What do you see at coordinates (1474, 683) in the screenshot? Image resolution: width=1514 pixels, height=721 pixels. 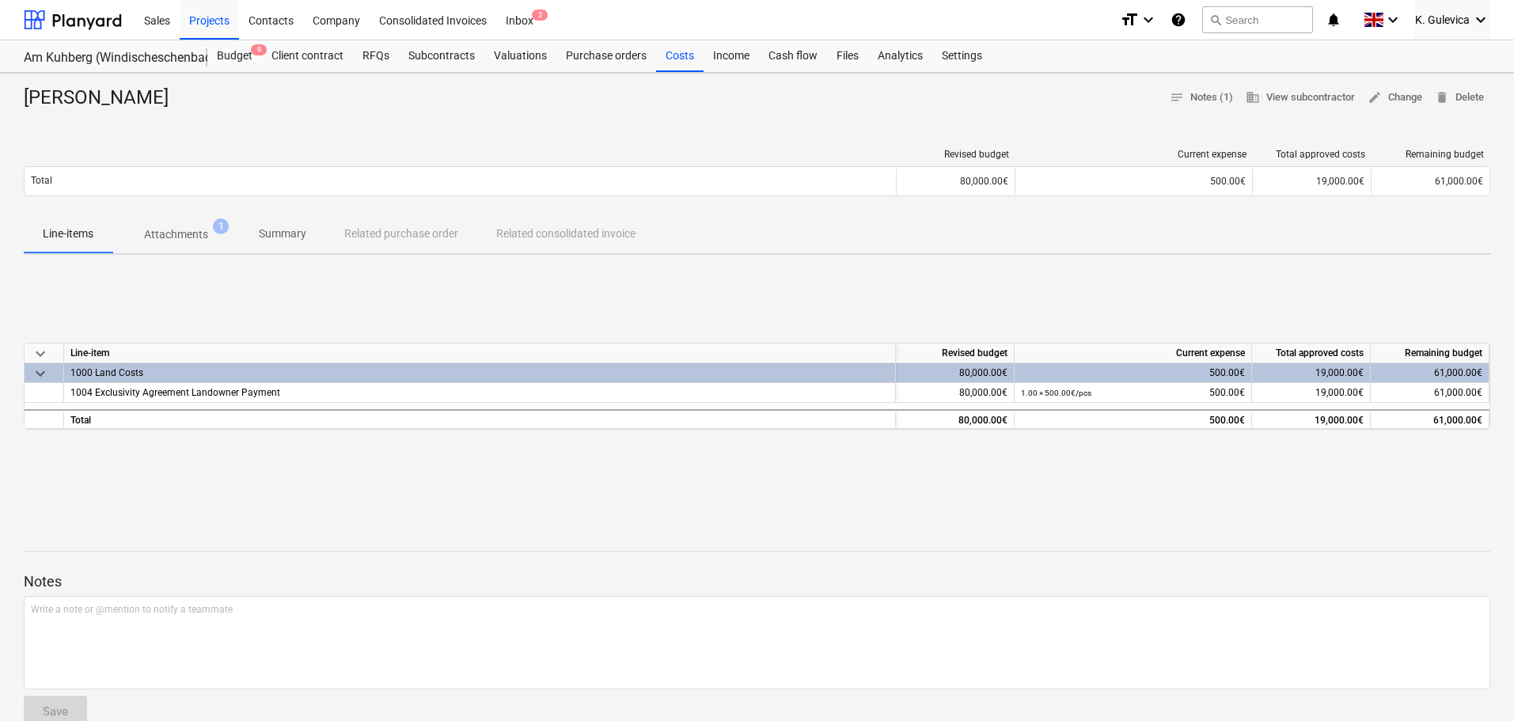 I see `div: Chat Widget` at bounding box center [1474, 683].